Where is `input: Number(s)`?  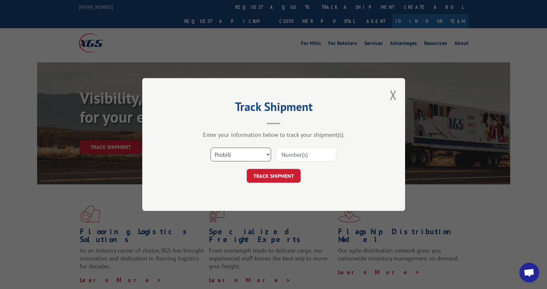
input: Number(s) is located at coordinates (306, 155).